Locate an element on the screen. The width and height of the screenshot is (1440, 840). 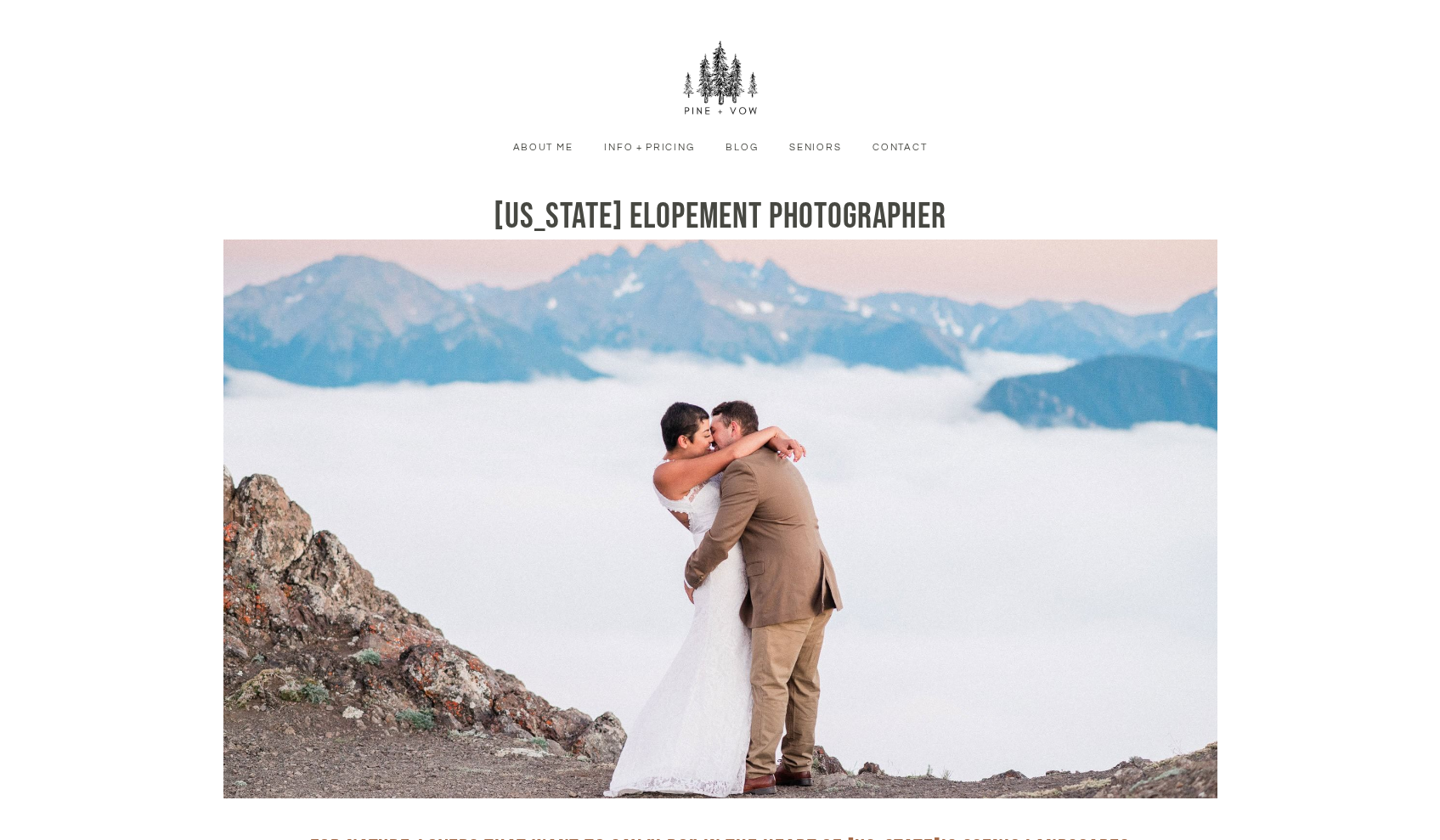
a: Blog is located at coordinates (742, 148).